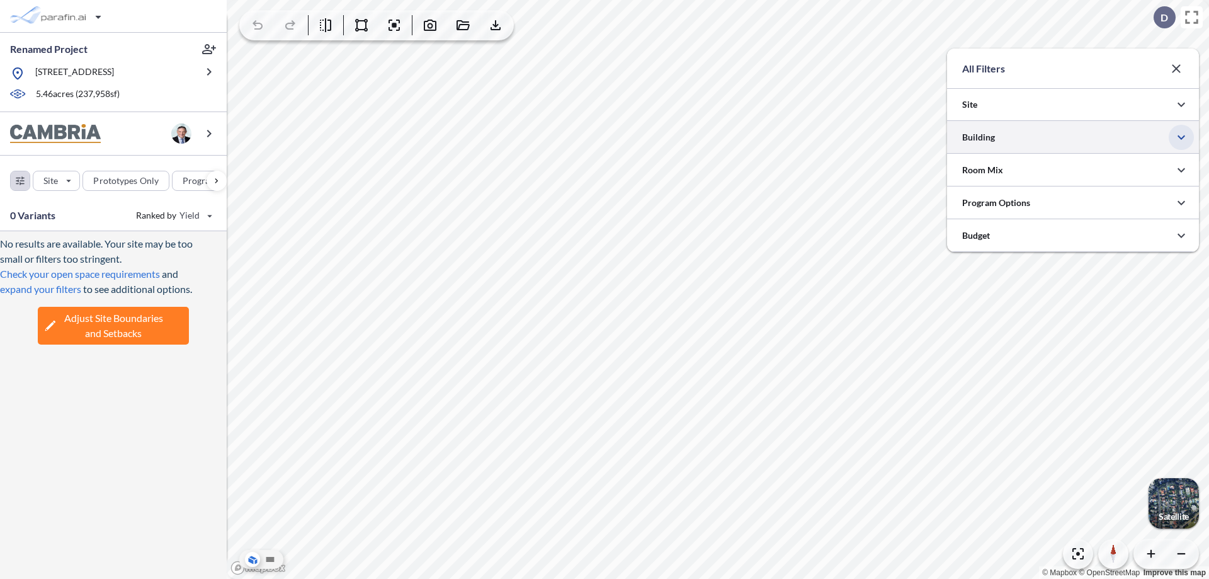 This screenshot has width=1209, height=579. What do you see at coordinates (1164, 18) in the screenshot?
I see `p: D` at bounding box center [1164, 18].